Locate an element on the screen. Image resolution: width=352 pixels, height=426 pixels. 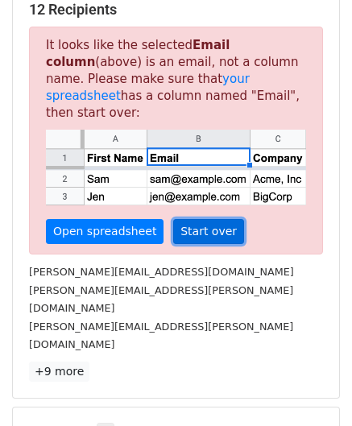
h5: 12 Recipients is located at coordinates (176, 10).